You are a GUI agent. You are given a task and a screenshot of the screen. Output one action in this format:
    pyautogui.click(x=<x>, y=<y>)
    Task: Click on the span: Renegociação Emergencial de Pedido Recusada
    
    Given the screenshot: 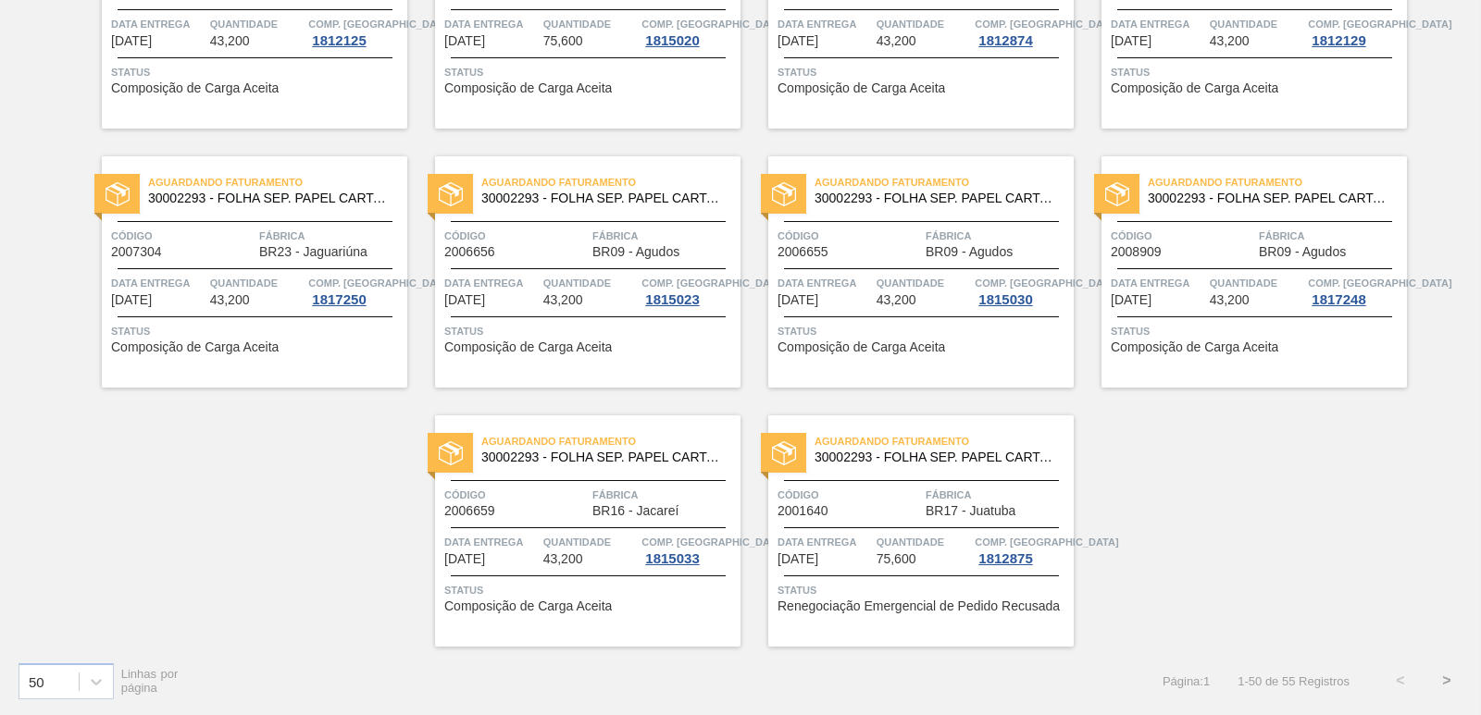 What is the action you would take?
    pyautogui.click(x=918, y=606)
    